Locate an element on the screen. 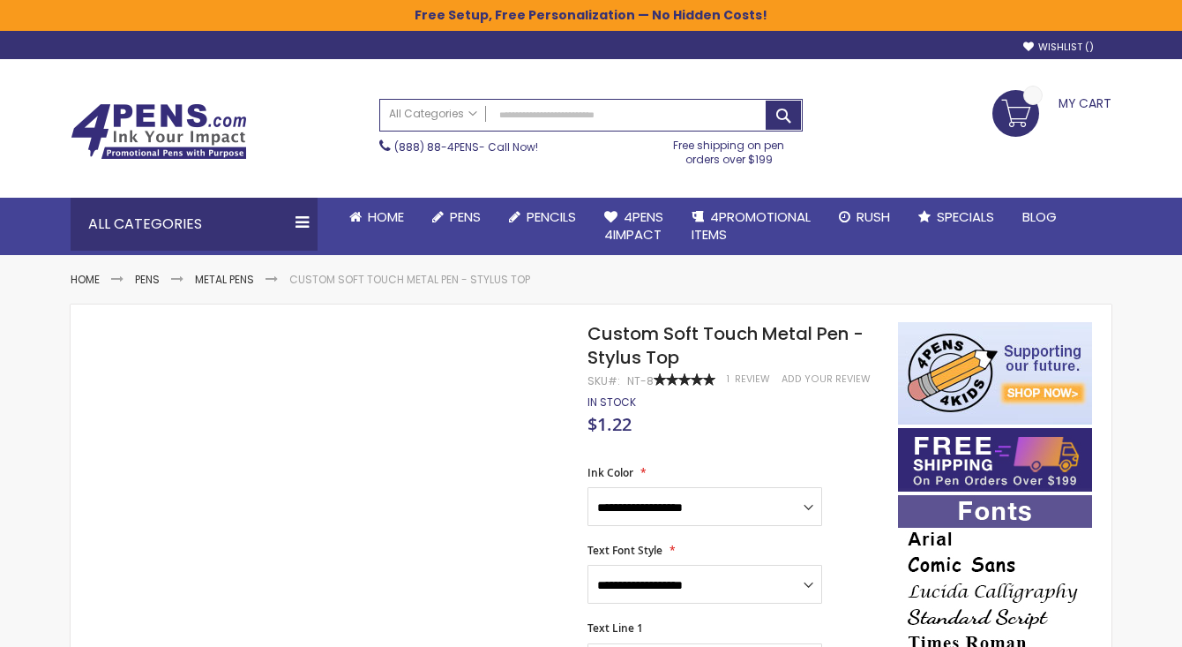  span: 1 is located at coordinates (728, 379).